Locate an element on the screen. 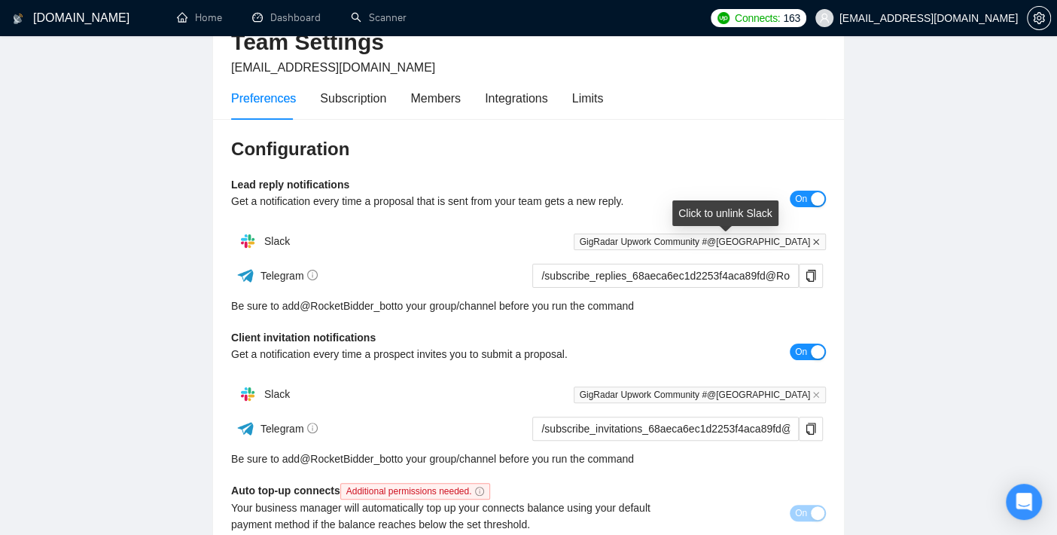  a: searchScanner is located at coordinates (379, 17).